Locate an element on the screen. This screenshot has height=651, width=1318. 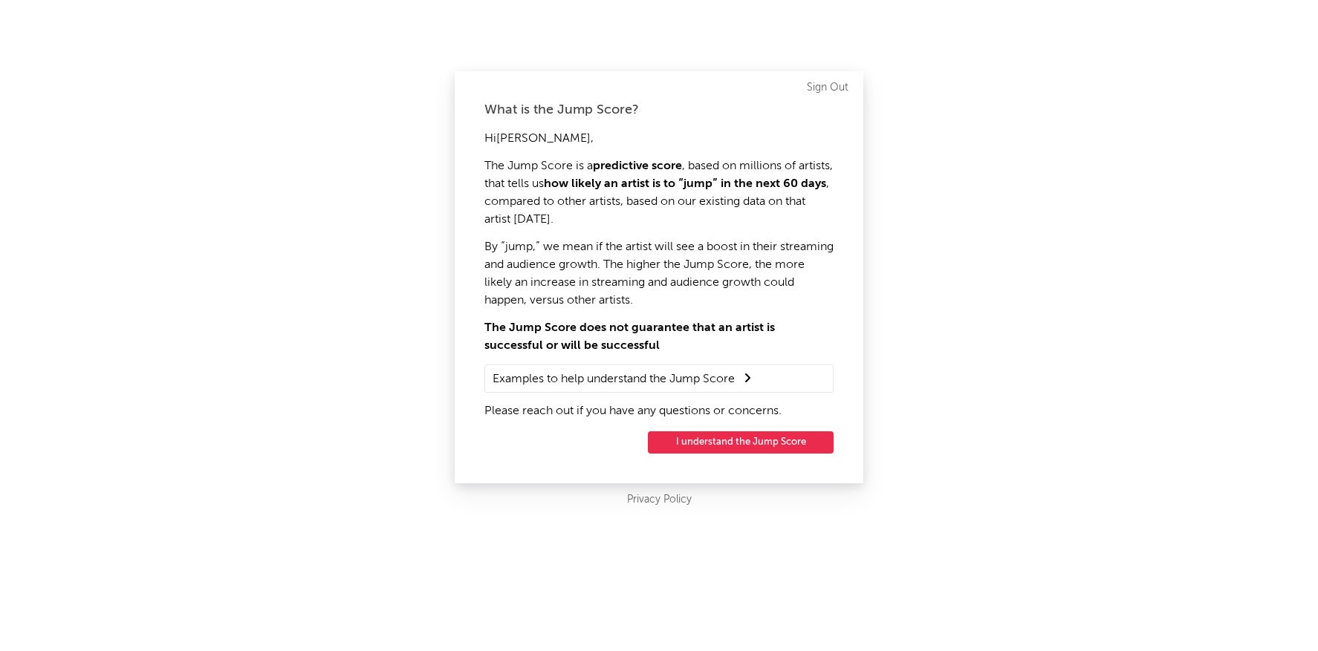
strong: predictive score is located at coordinates (637, 166).